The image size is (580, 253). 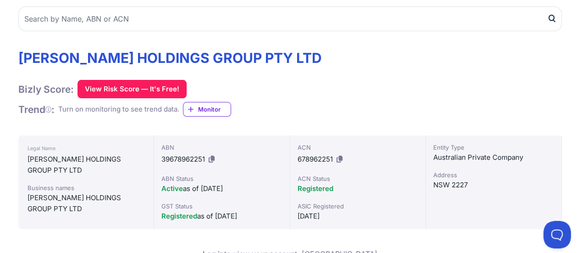 What do you see at coordinates (119, 109) in the screenshot?
I see `div: Turn on monitoring to see trend data.` at bounding box center [119, 109].